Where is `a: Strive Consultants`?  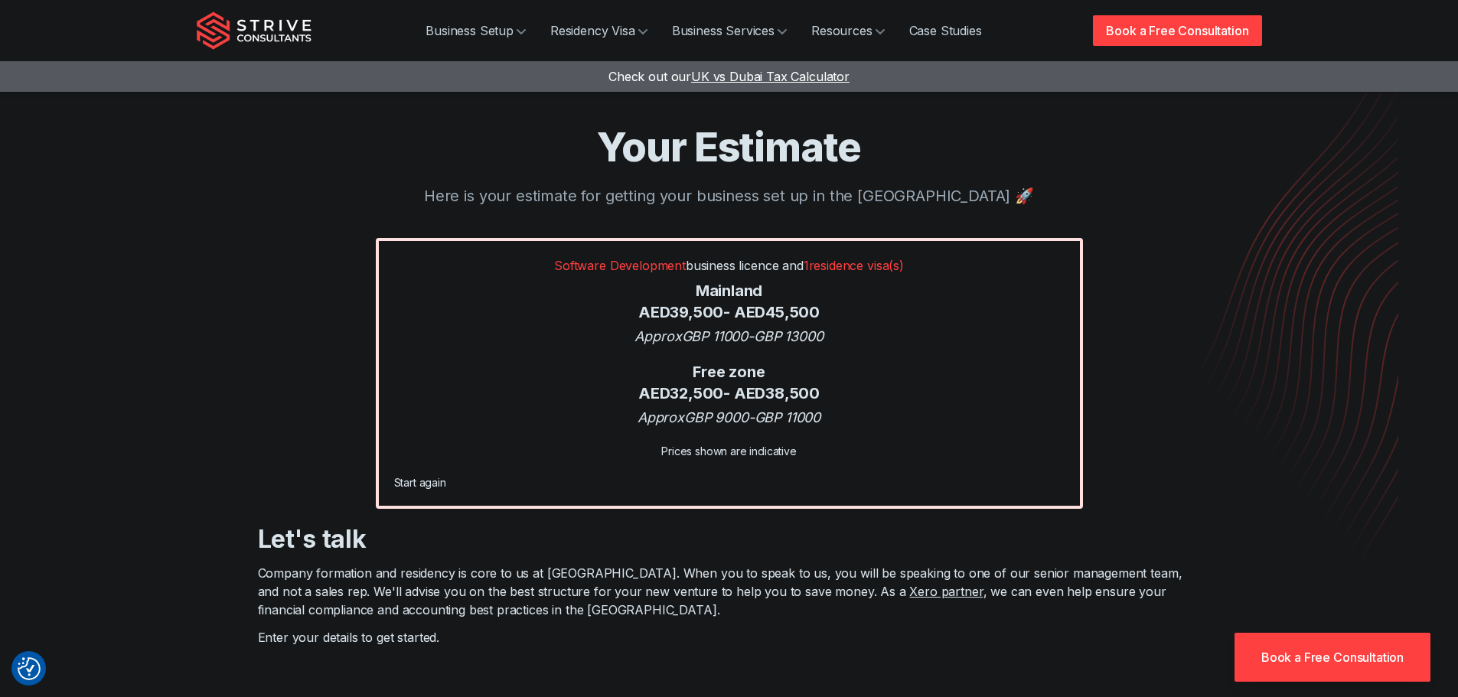
a: Strive Consultants is located at coordinates (254, 31).